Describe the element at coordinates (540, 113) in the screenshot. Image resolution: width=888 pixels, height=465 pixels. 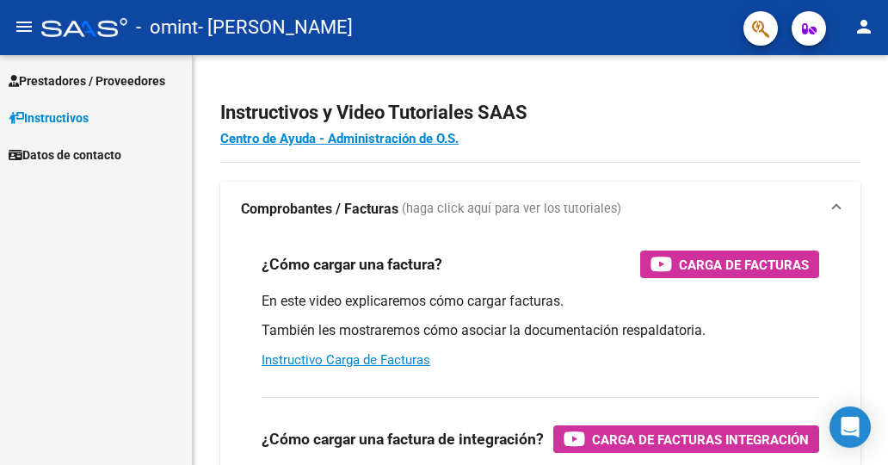
I see `h2: Instructivos y Video Tutoriales SAAS` at that location.